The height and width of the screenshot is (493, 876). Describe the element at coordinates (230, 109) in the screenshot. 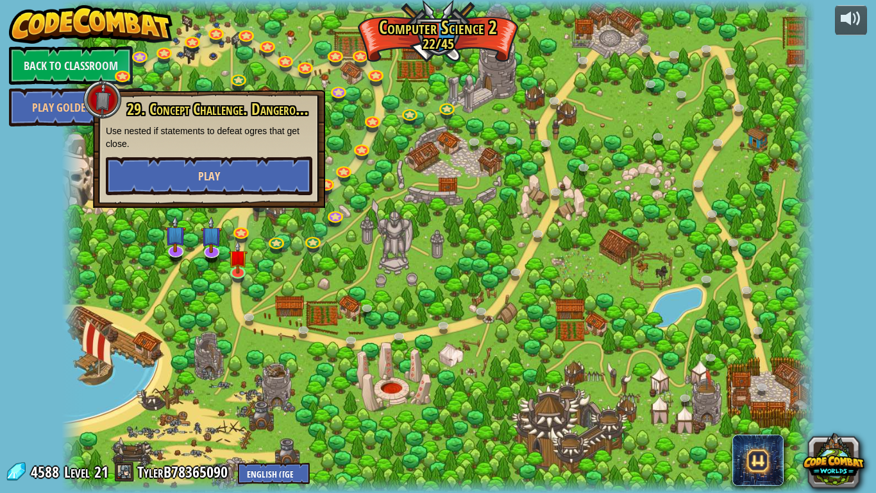

I see `span: 29. Concept Challenge. Dangerous Tree` at that location.